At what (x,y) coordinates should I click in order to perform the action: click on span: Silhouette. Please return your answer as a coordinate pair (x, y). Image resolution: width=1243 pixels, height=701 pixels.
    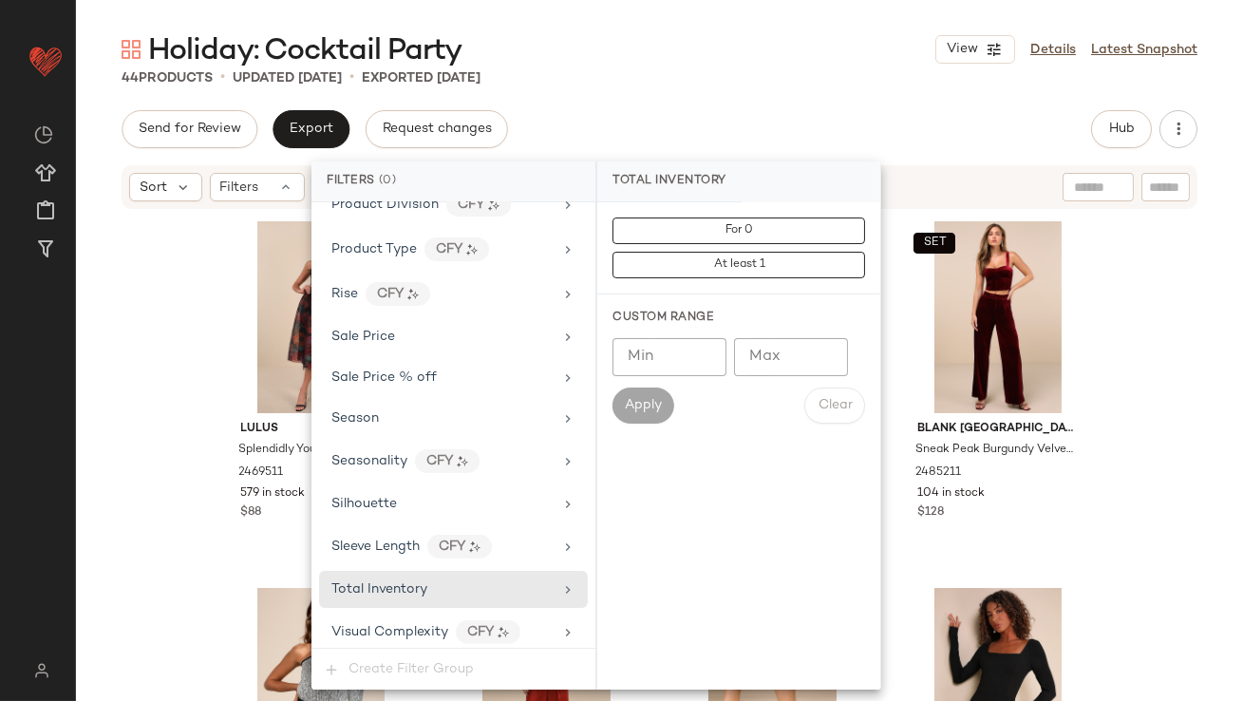
    Looking at the image, I should click on (364, 503).